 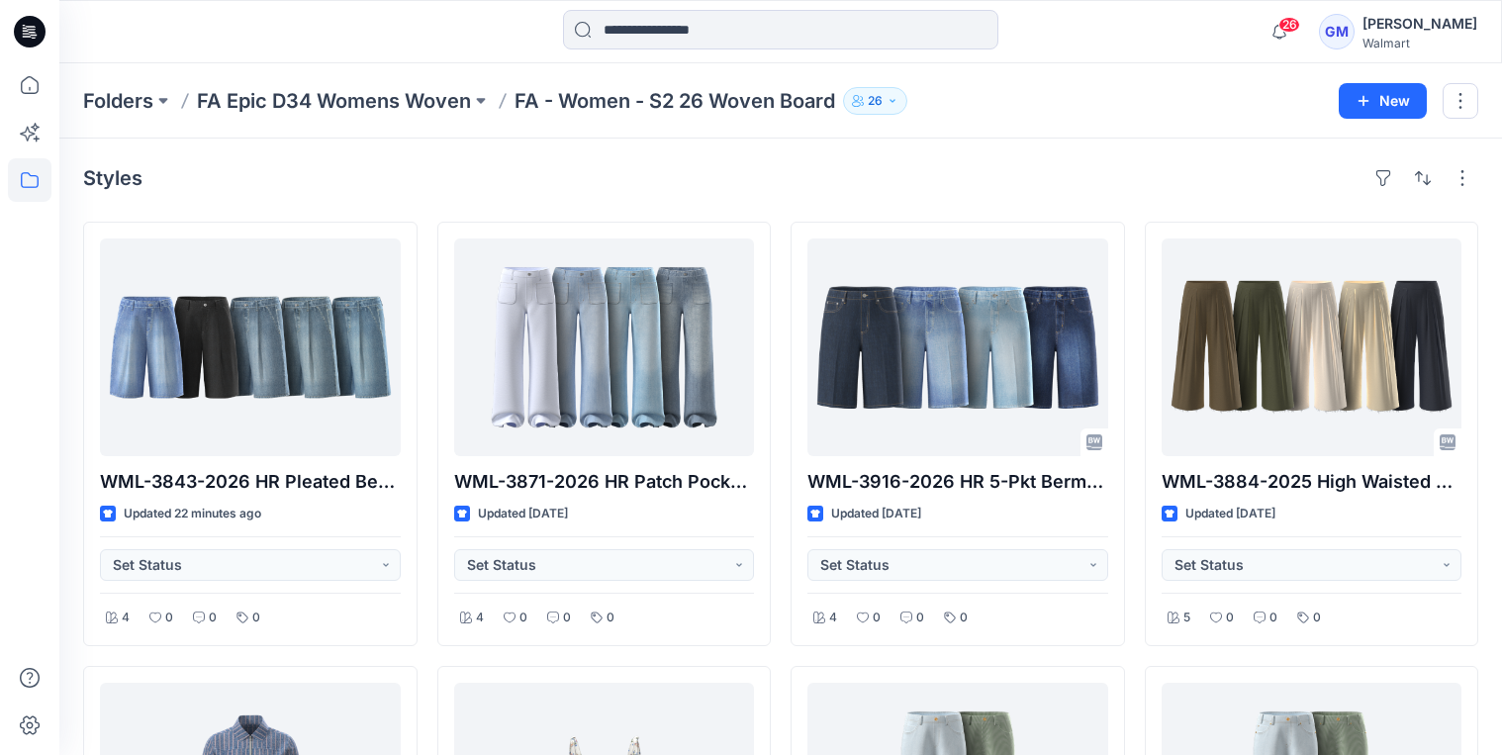 I want to click on p: FA - Women - S2 26 Woven Board, so click(x=675, y=101).